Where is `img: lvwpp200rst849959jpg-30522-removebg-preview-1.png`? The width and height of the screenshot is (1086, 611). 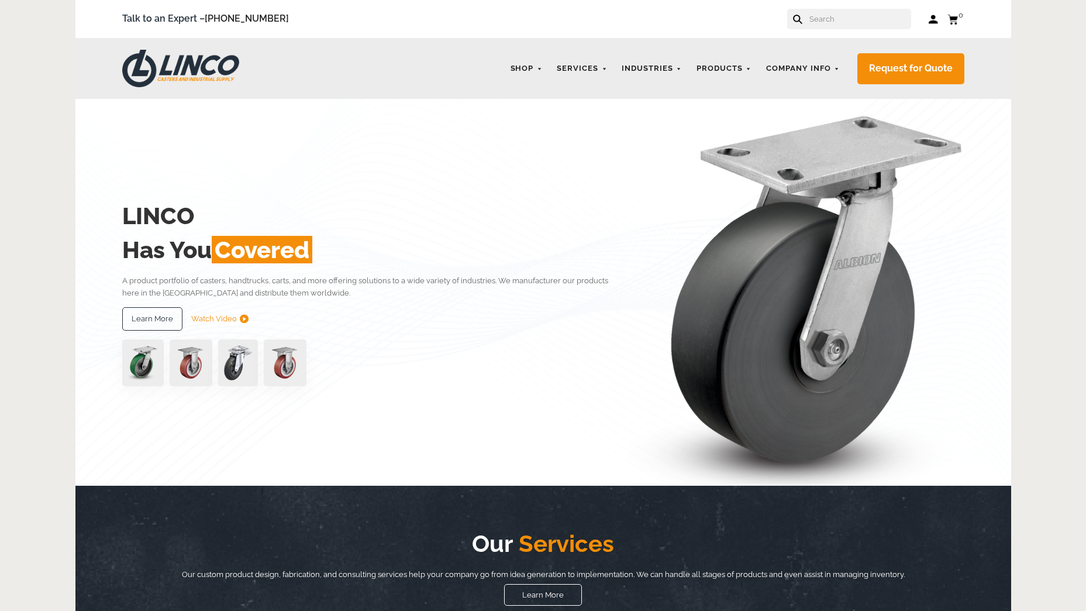 img: lvwpp200rst849959jpg-30522-removebg-preview-1.png is located at coordinates (238, 363).